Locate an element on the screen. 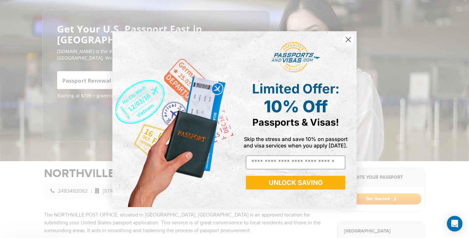 The width and height of the screenshot is (469, 238). div: Open Intercom Messenger is located at coordinates (454, 224).